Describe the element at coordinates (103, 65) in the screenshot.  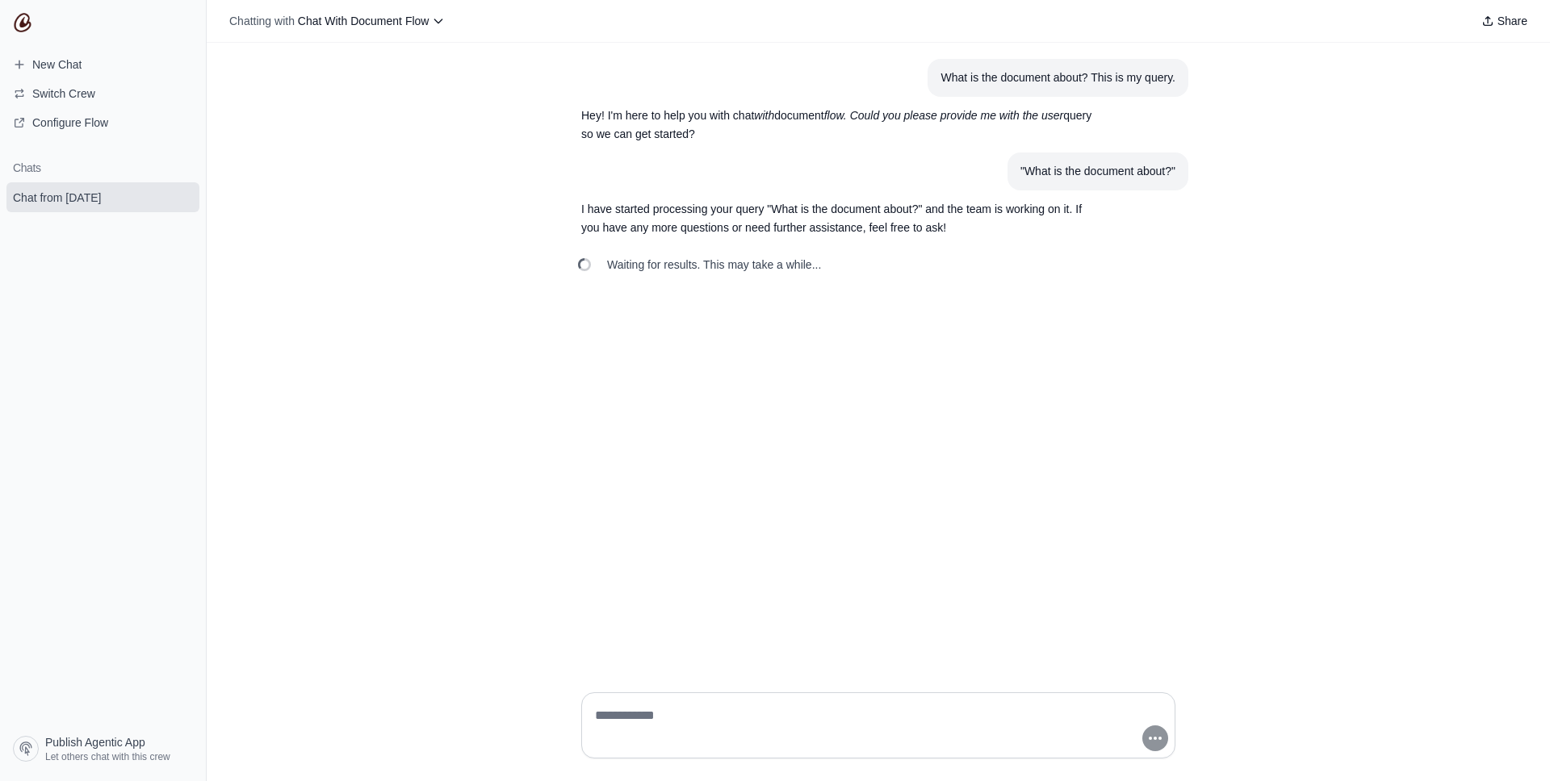
I see `a: New Chat` at that location.